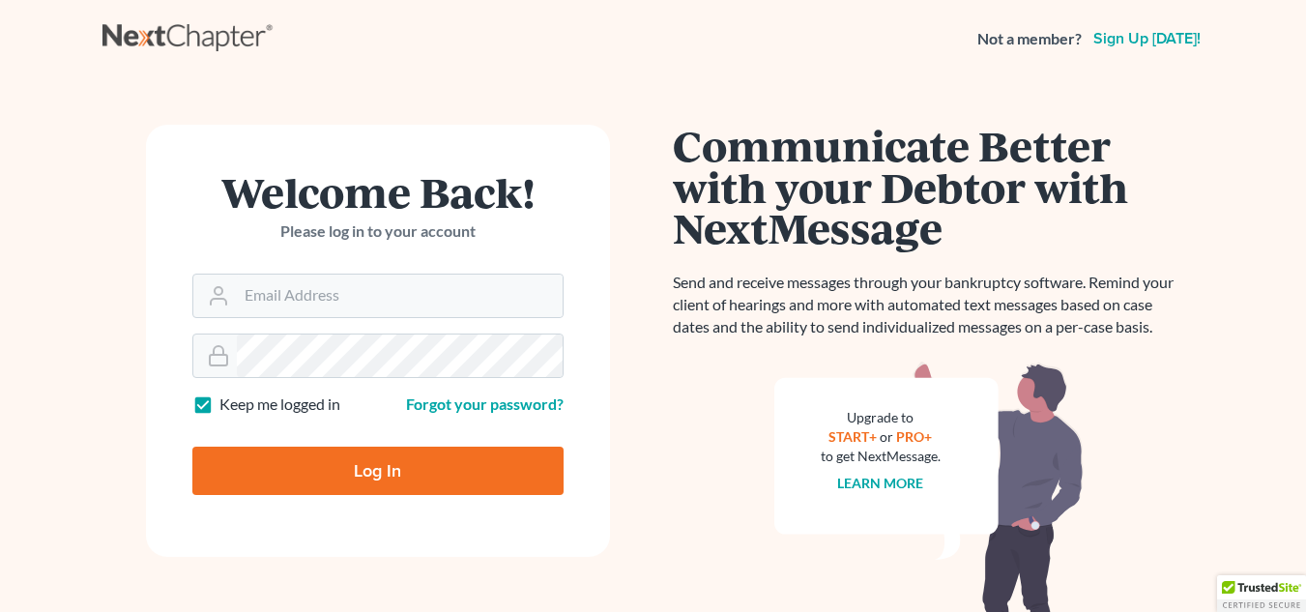 This screenshot has height=612, width=1306. Describe the element at coordinates (881, 418) in the screenshot. I see `div: Upgrade to` at that location.